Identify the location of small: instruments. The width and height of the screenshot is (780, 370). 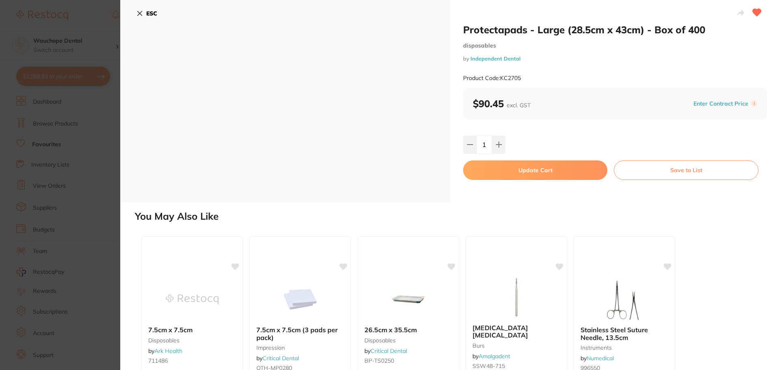
(624, 348).